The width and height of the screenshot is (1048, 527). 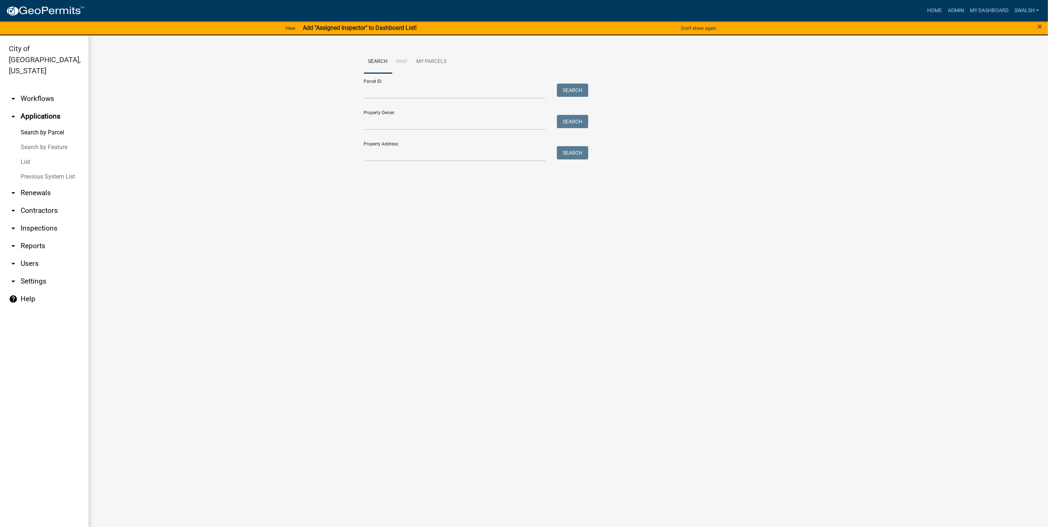 What do you see at coordinates (378, 62) in the screenshot?
I see `a: Search` at bounding box center [378, 62].